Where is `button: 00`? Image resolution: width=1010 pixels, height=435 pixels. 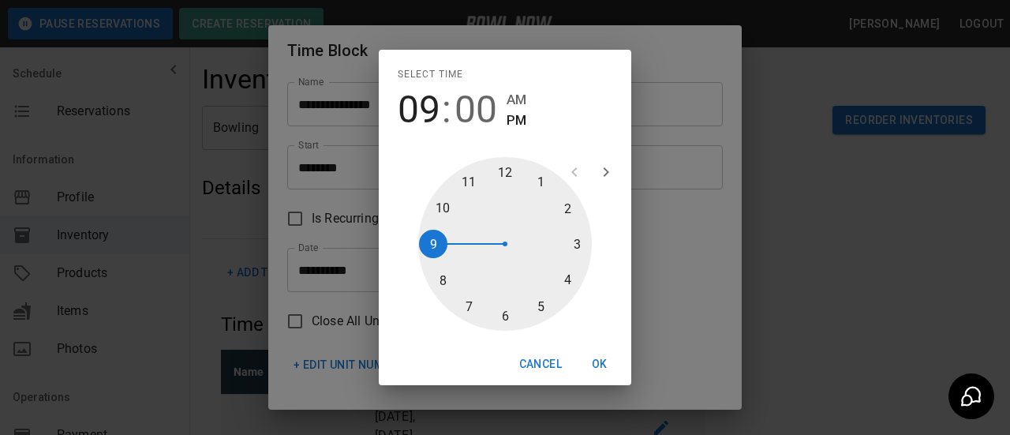
button: 00 is located at coordinates (476, 110).